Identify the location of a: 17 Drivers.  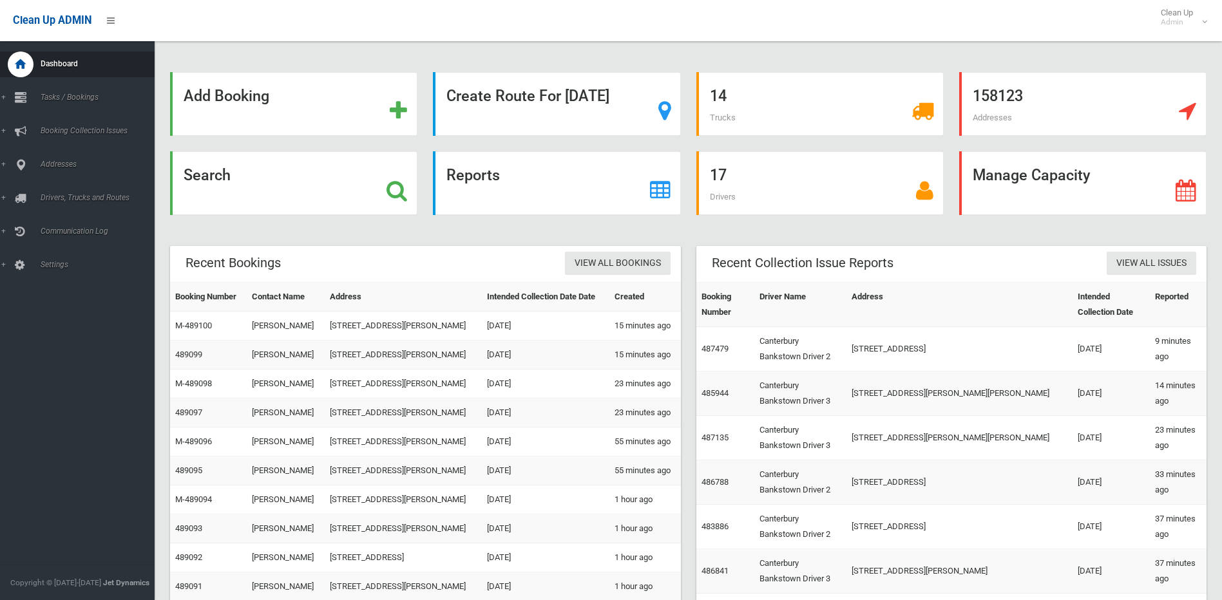
(820, 183).